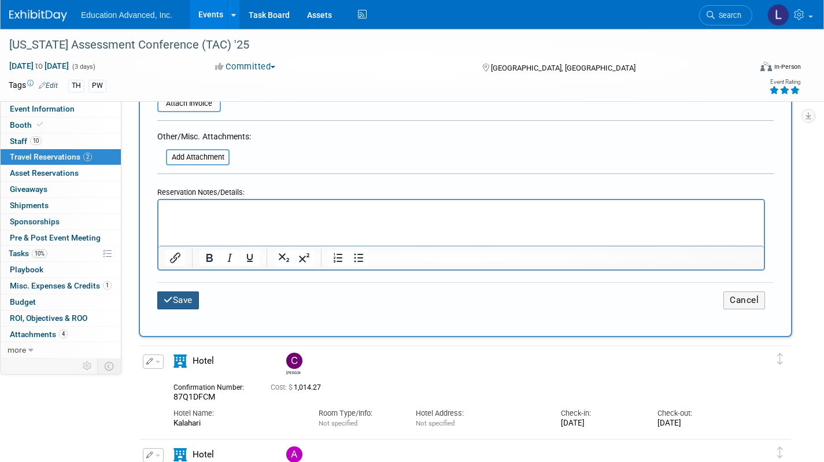  What do you see at coordinates (284, 258) in the screenshot?
I see `button: Subscript` at bounding box center [284, 258].